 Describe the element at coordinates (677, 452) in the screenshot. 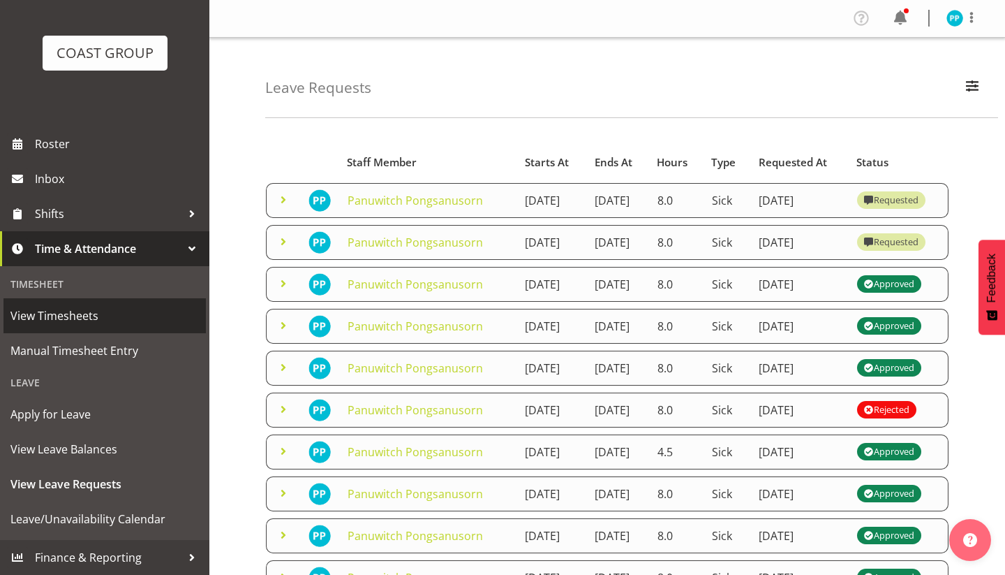

I see `td: 4.5` at that location.